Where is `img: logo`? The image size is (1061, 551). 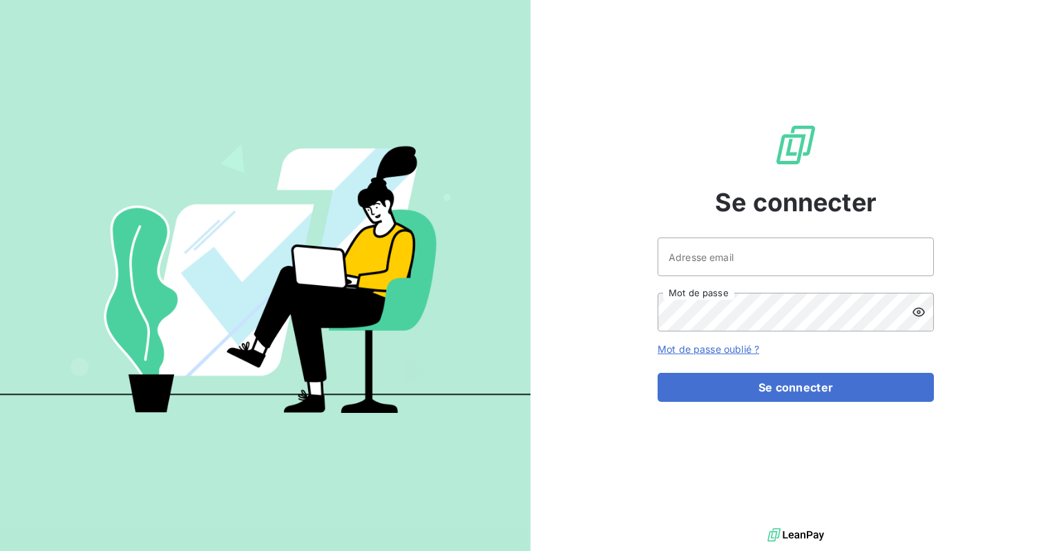 img: logo is located at coordinates (796, 535).